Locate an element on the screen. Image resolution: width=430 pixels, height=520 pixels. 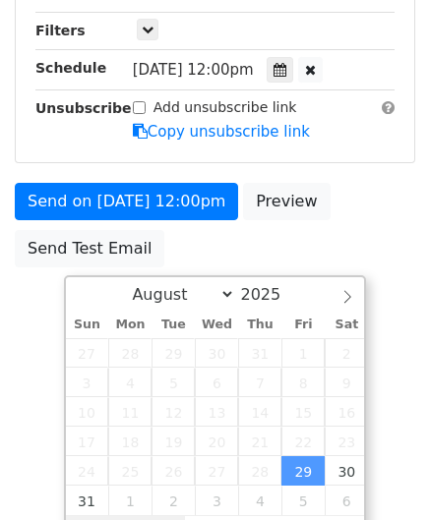
span: September 3, 2025 is located at coordinates (216, 500).